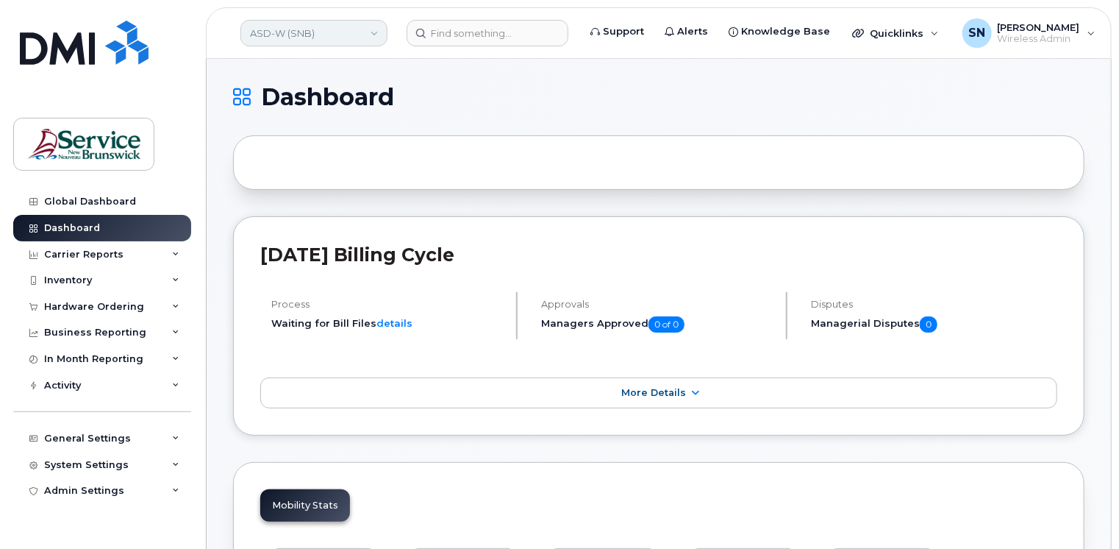 The height and width of the screenshot is (549, 1119). Describe the element at coordinates (394, 323) in the screenshot. I see `a: details` at that location.